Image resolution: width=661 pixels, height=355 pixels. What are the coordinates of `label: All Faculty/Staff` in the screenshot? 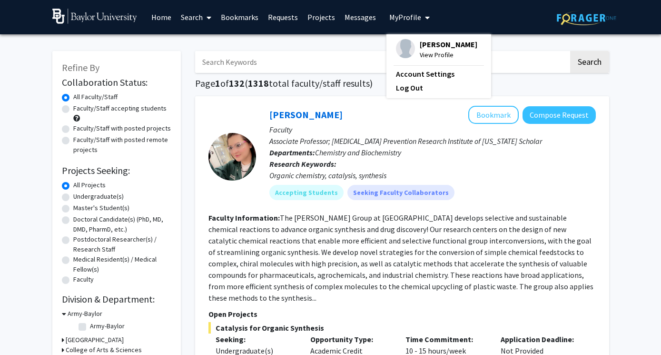 It's located at (95, 97).